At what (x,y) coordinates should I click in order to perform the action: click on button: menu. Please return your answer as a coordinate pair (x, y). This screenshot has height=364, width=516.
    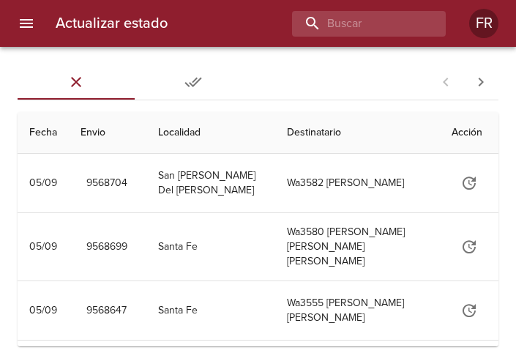
    Looking at the image, I should click on (26, 23).